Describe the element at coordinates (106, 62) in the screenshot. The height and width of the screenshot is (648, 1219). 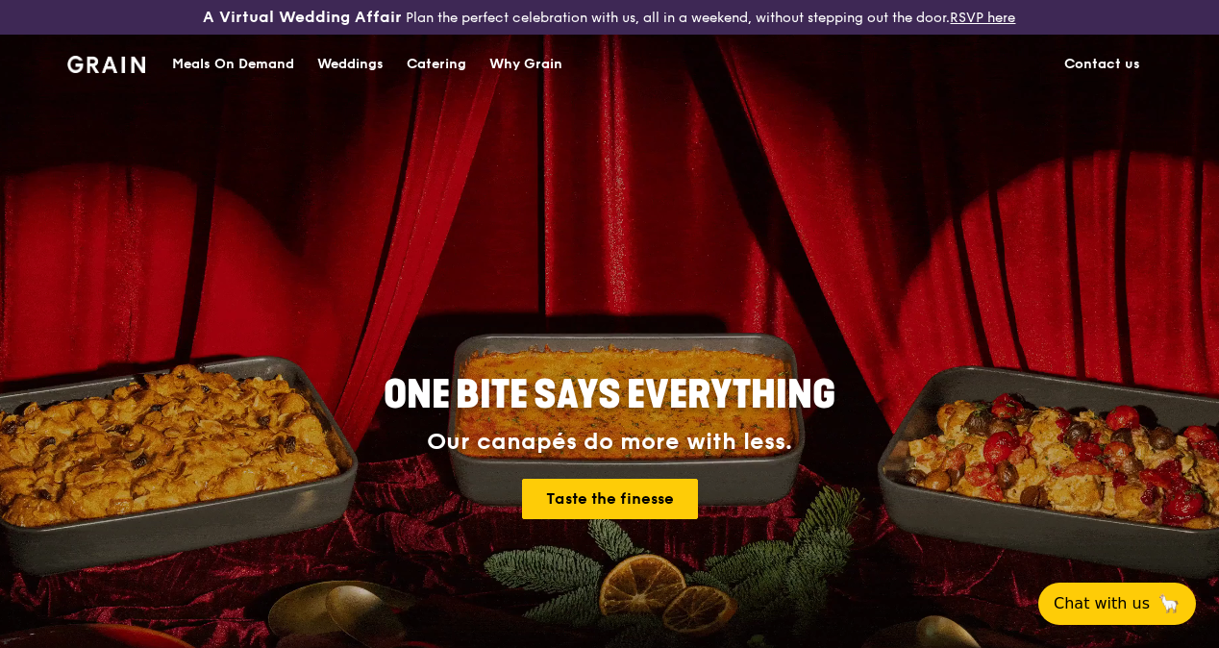
I see `a: GrainGrain` at that location.